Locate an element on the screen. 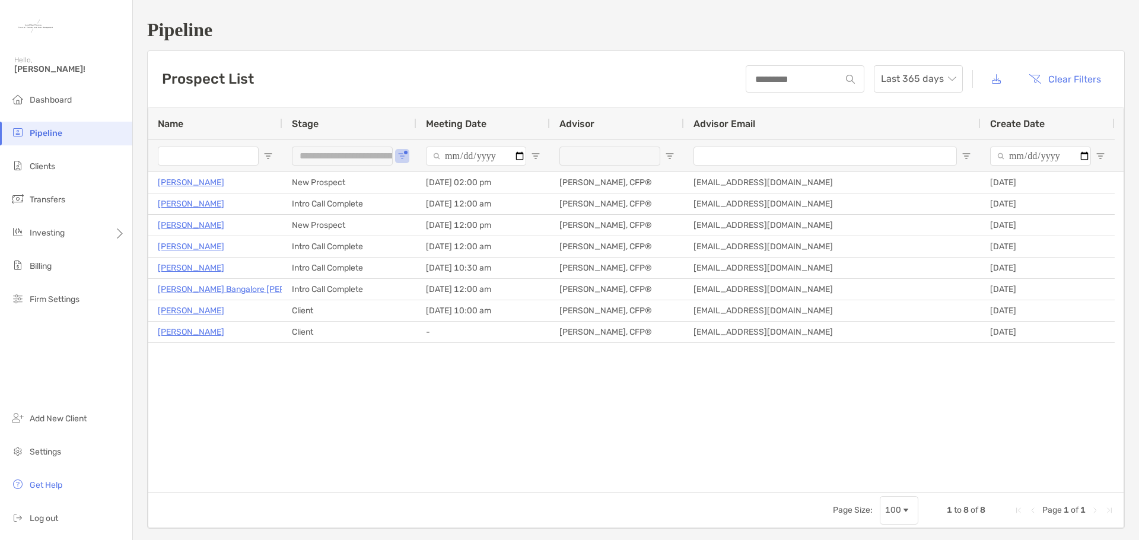 The image size is (1139, 540). span: Pipeline is located at coordinates (46, 133).